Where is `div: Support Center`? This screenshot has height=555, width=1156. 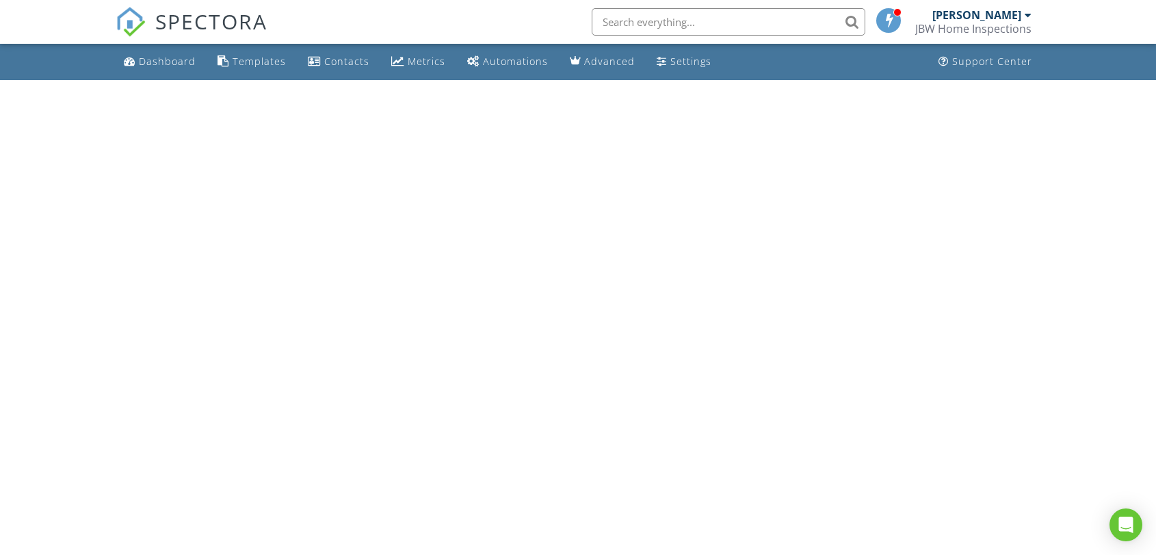
div: Support Center is located at coordinates (992, 61).